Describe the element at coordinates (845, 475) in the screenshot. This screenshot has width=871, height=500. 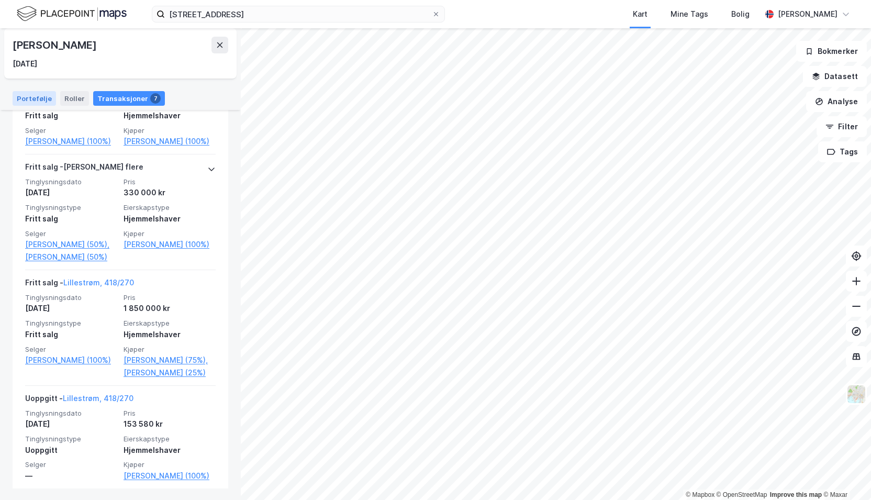
I see `div: Kontrollprogram for chat` at that location.